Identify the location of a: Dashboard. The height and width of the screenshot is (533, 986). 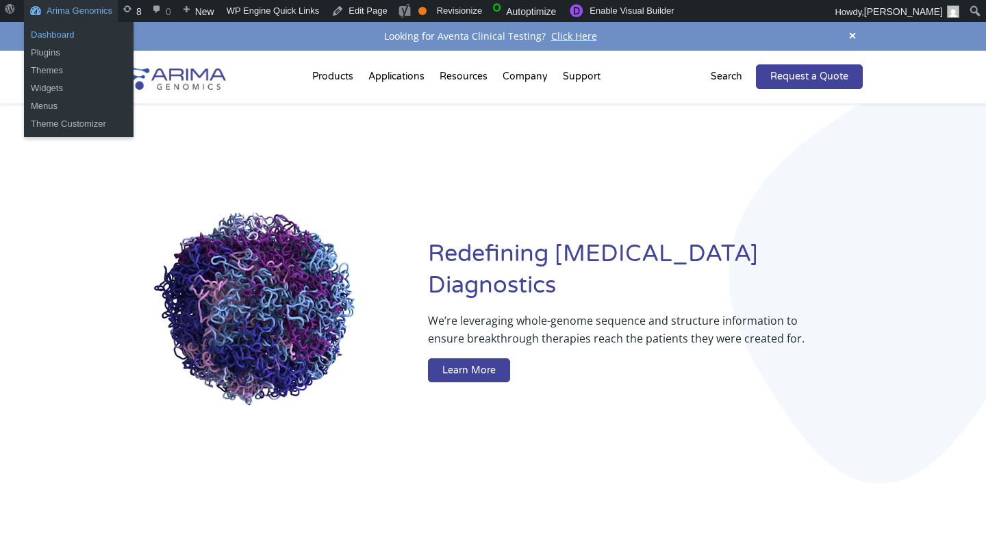
(79, 35).